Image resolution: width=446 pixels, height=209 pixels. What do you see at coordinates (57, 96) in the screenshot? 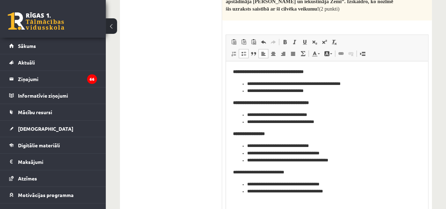
I see `legend: Informatīvie ziņojumi` at bounding box center [57, 96].